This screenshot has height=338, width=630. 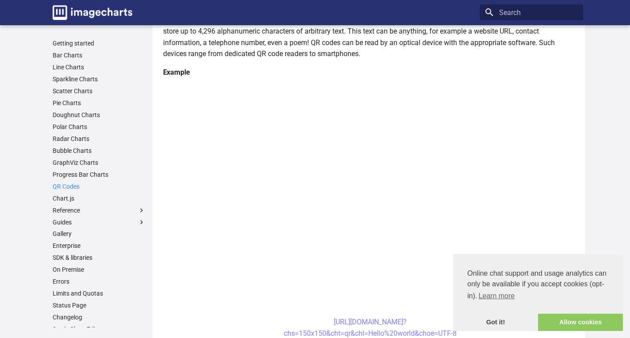 What do you see at coordinates (99, 294) in the screenshot?
I see `a: Limits and Quotas` at bounding box center [99, 294].